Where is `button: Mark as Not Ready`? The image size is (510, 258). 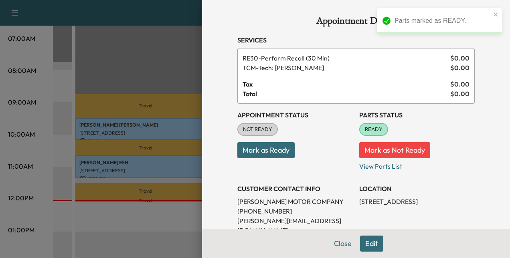 button: Mark as Not Ready is located at coordinates (395, 150).